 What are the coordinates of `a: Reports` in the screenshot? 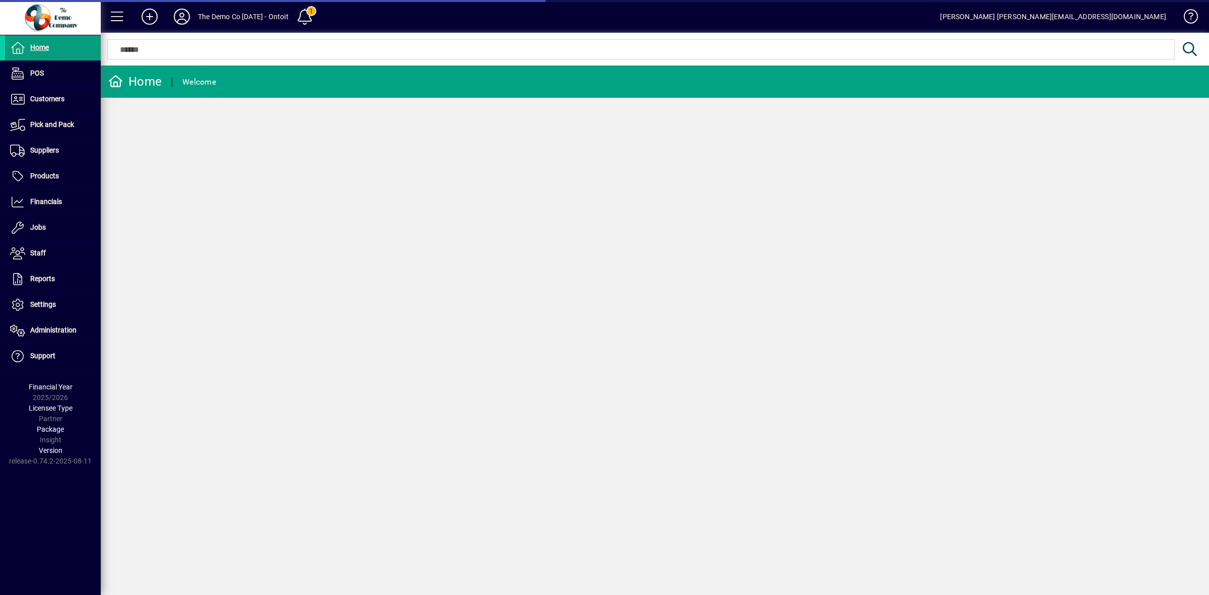 It's located at (53, 279).